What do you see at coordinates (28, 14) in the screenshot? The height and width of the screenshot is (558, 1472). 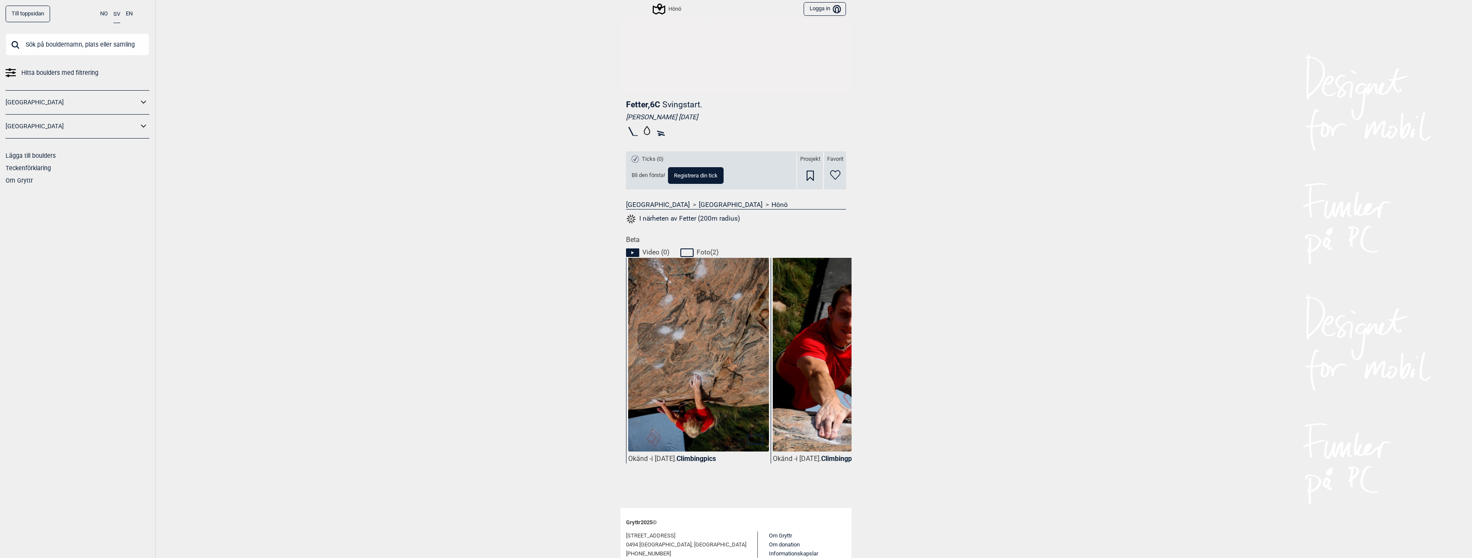 I see `a: Till toppsidan` at bounding box center [28, 14].